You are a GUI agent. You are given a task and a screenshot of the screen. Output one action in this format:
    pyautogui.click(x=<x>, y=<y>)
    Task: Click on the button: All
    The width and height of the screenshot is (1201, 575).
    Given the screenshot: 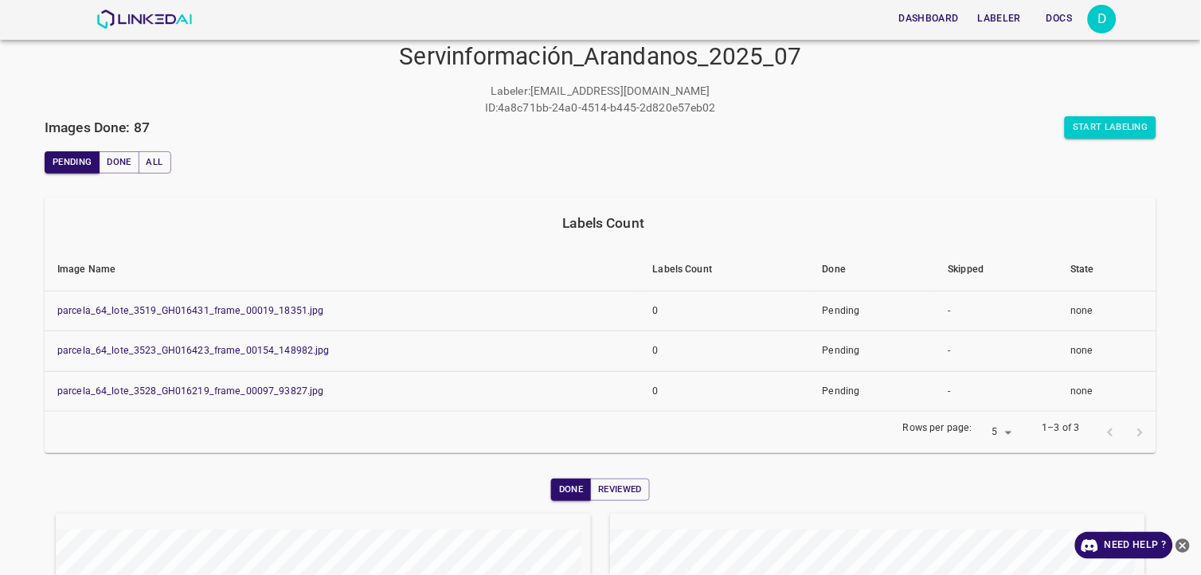 What is the action you would take?
    pyautogui.click(x=154, y=162)
    